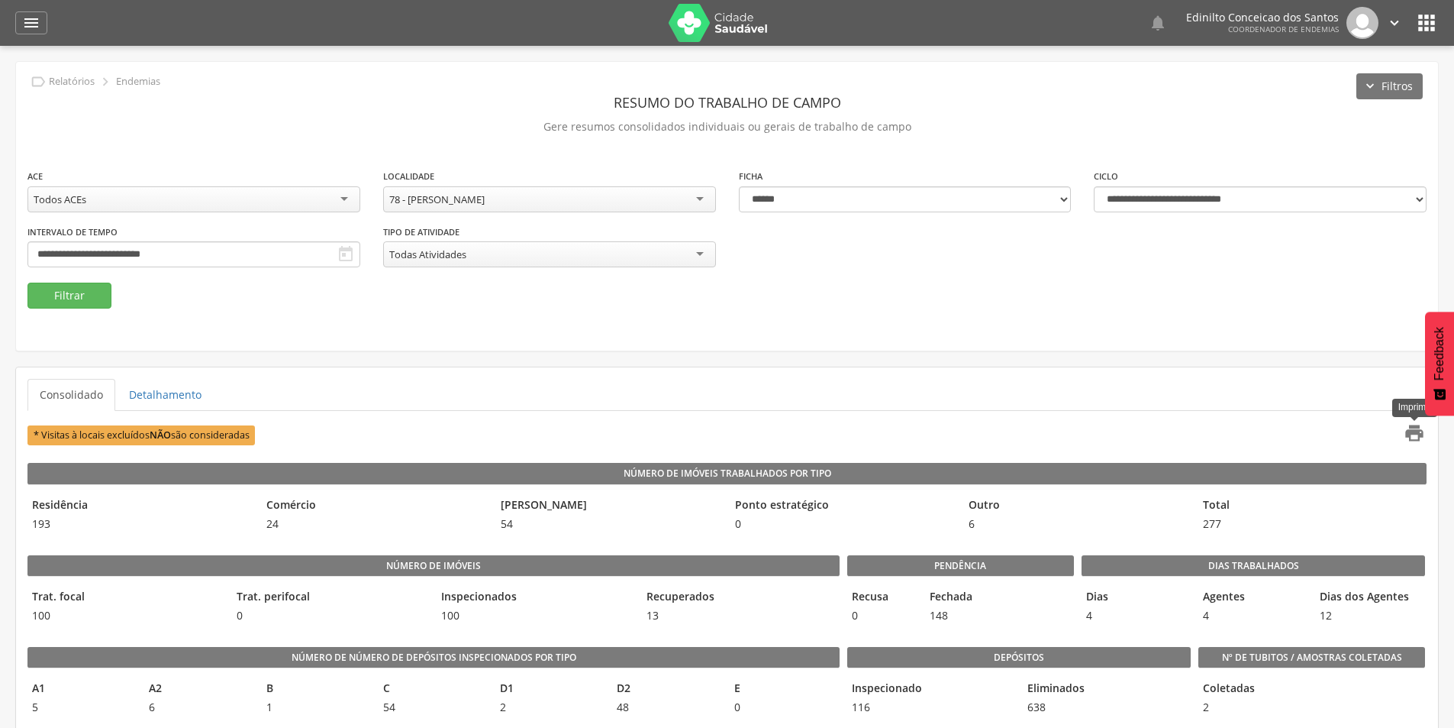  I want to click on legend: Trat. perifocal, so click(331, 597).